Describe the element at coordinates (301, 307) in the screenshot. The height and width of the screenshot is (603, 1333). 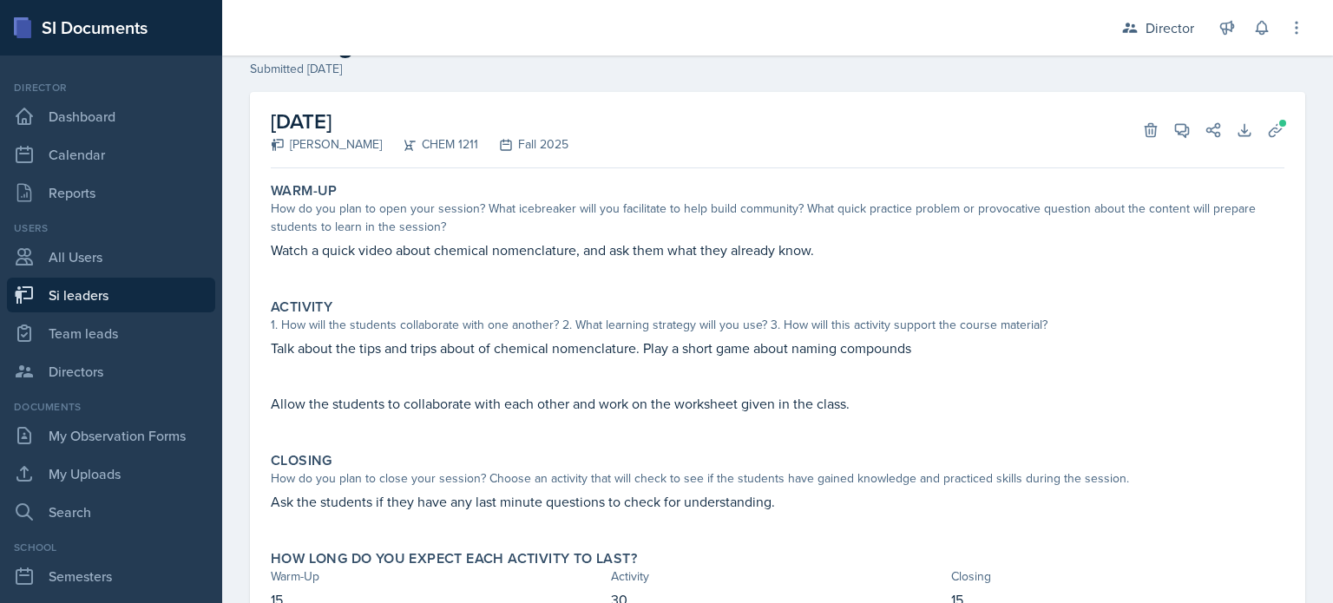
I see `label: Activity` at that location.